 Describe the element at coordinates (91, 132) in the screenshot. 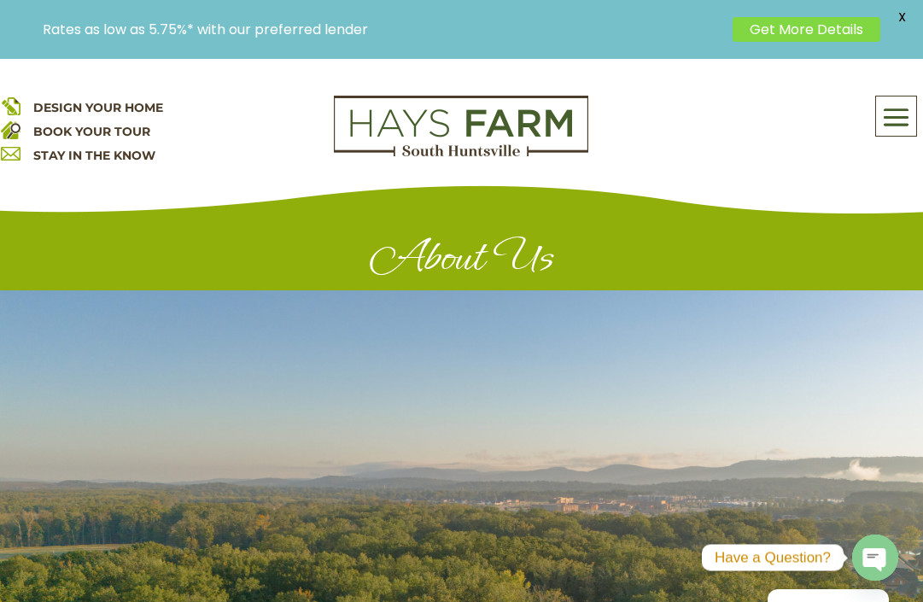

I see `a: BOOK YOUR TOUR` at that location.